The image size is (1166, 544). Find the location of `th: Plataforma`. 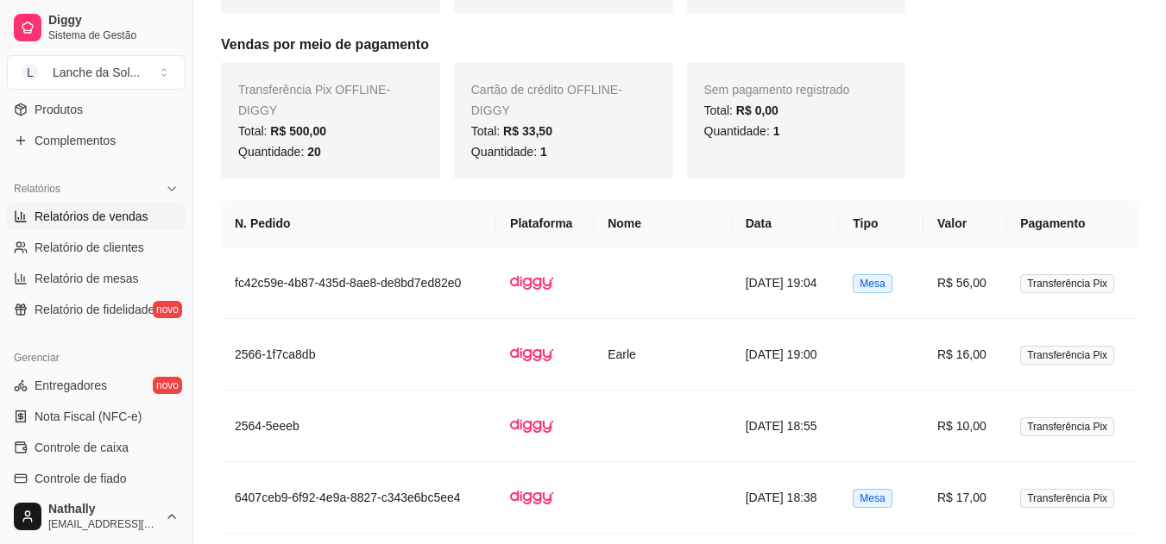

th: Plataforma is located at coordinates (544, 223).